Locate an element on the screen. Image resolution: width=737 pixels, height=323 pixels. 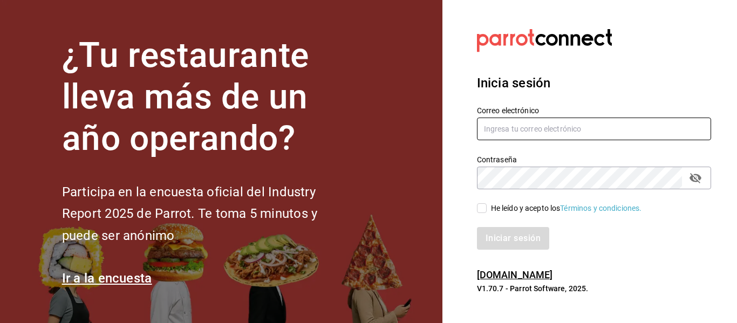
button: passwordField is located at coordinates (695, 178).